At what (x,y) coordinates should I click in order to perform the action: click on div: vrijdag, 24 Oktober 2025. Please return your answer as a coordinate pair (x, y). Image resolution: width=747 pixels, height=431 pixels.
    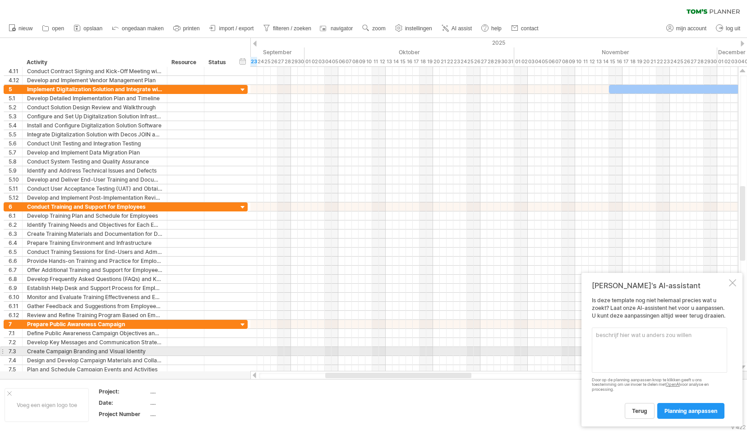
    Looking at the image, I should click on (464, 61).